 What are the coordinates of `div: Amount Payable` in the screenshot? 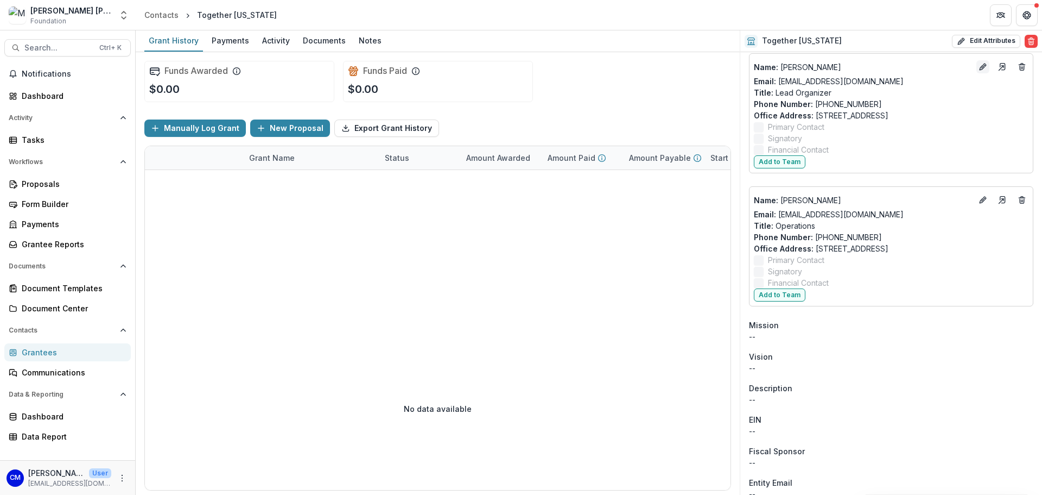 It's located at (663, 157).